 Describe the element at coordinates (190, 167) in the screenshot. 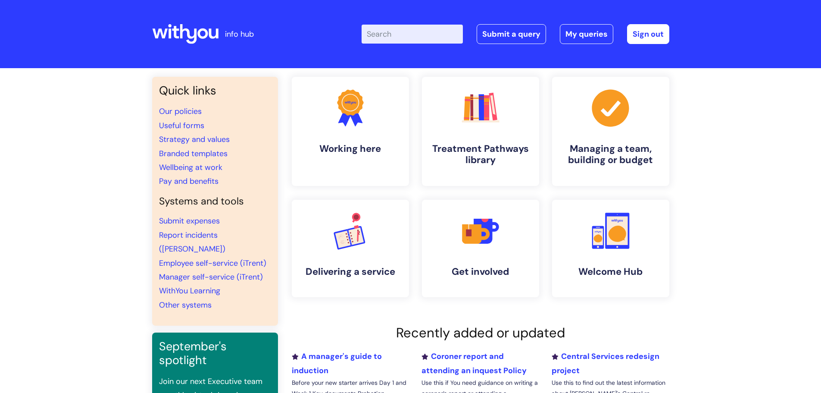

I see `a: Wellbeing at work` at that location.